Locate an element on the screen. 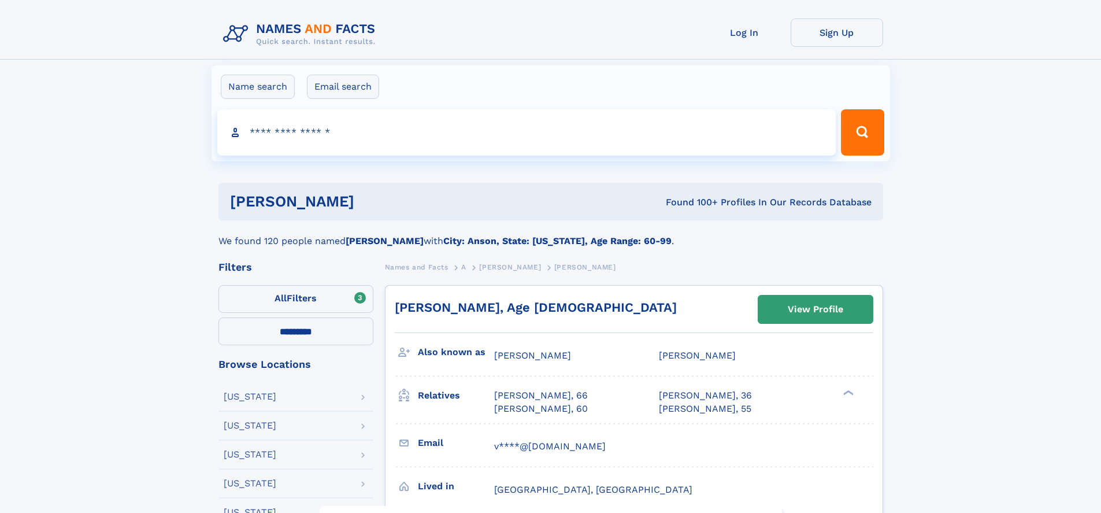  a: A is located at coordinates (464, 266).